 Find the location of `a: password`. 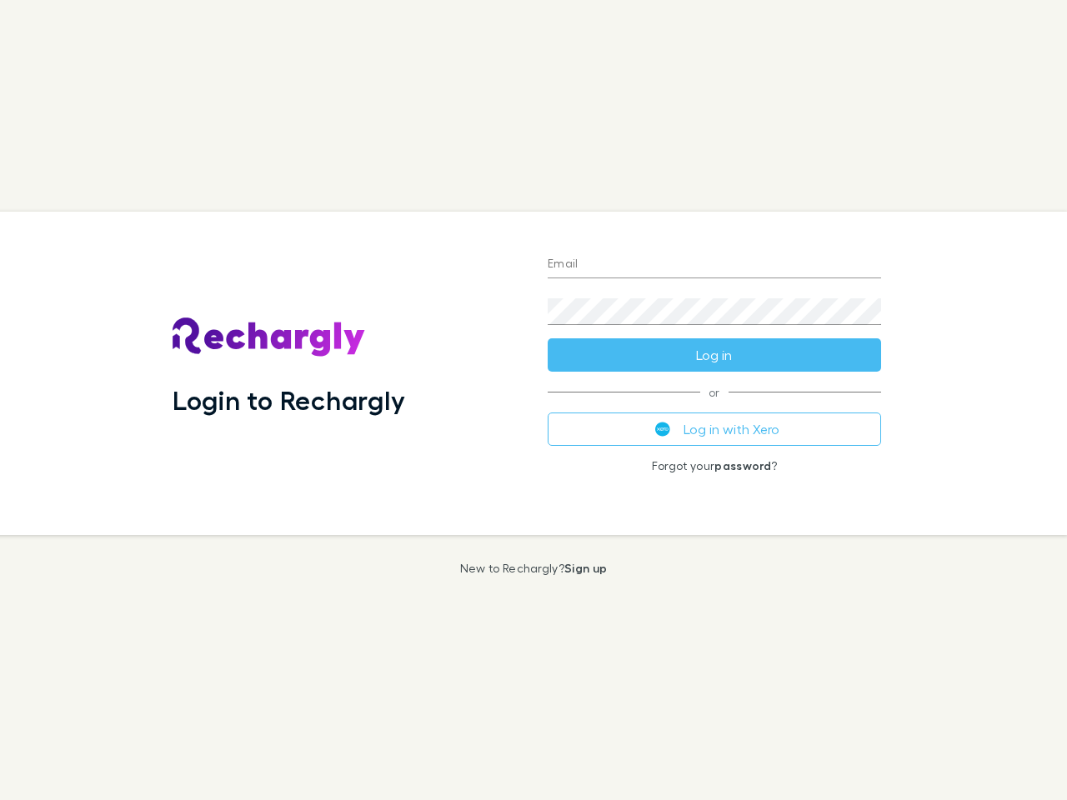

a: password is located at coordinates (743, 465).